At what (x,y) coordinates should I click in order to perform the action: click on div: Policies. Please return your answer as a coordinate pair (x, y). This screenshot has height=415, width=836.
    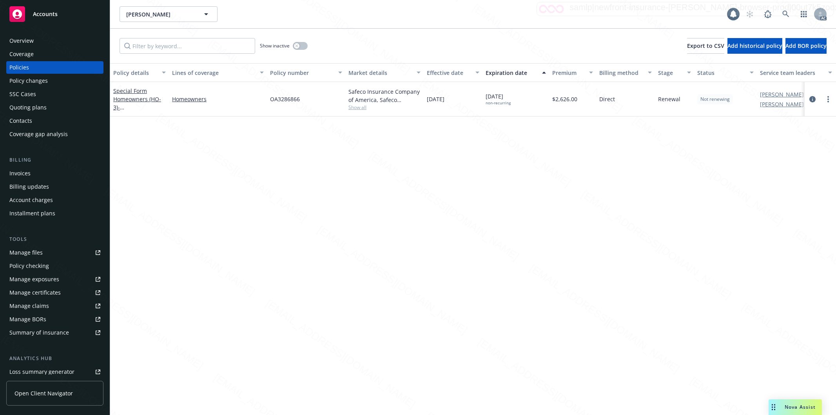
    Looking at the image, I should click on (19, 67).